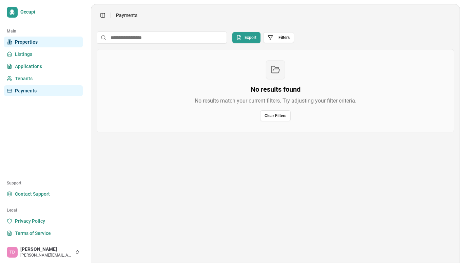 This screenshot has height=263, width=464. What do you see at coordinates (43, 54) in the screenshot?
I see `a: Listings` at bounding box center [43, 54].